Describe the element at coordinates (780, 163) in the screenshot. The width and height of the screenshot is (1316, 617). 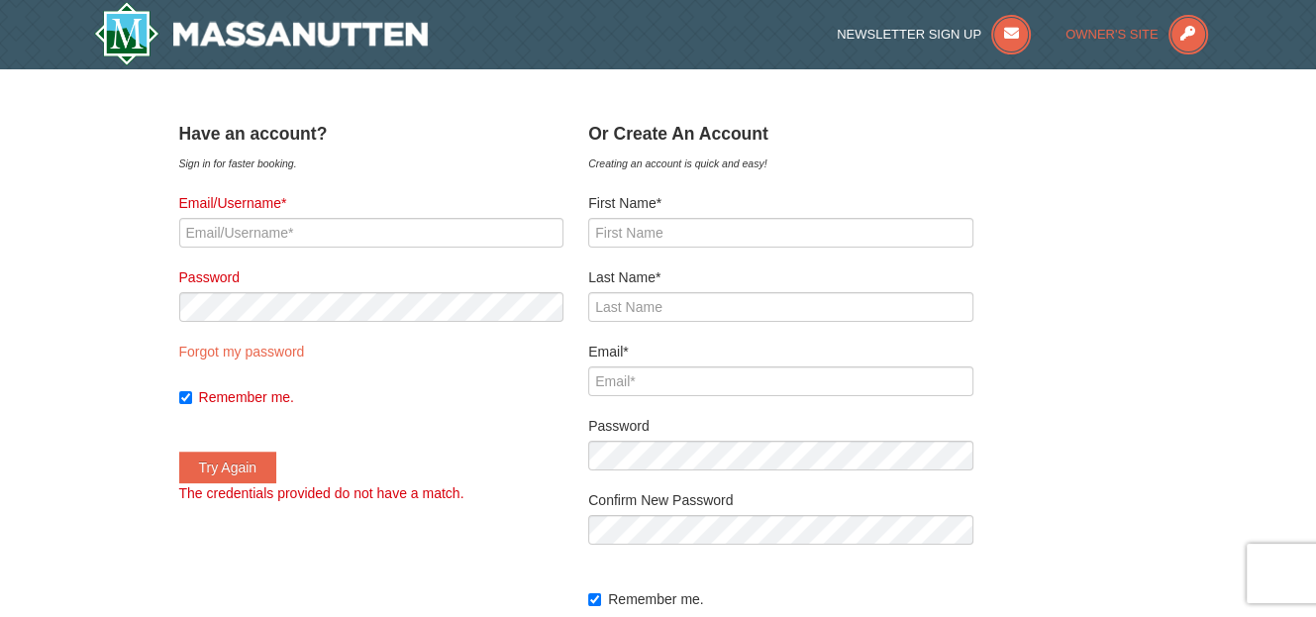
I see `div: Creating an account is quick and easy!` at that location.